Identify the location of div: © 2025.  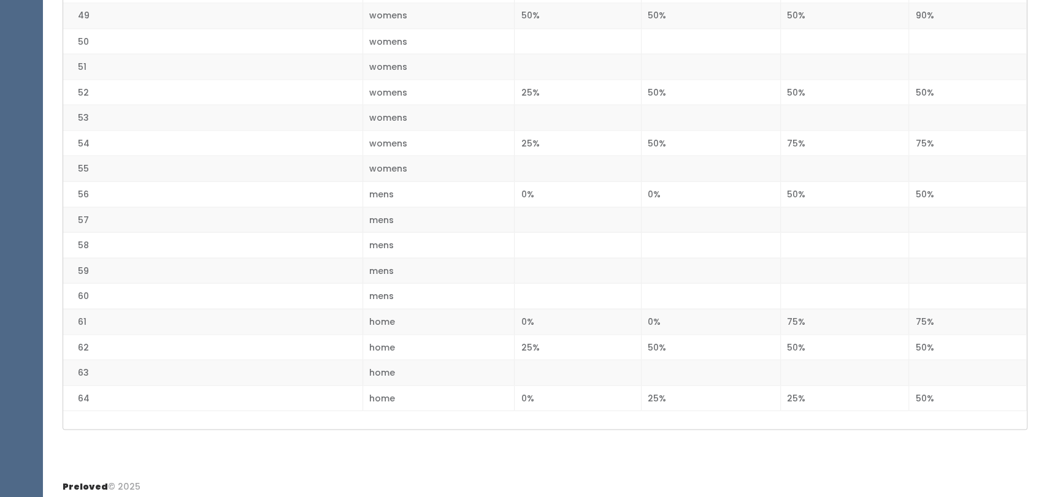
(101, 481).